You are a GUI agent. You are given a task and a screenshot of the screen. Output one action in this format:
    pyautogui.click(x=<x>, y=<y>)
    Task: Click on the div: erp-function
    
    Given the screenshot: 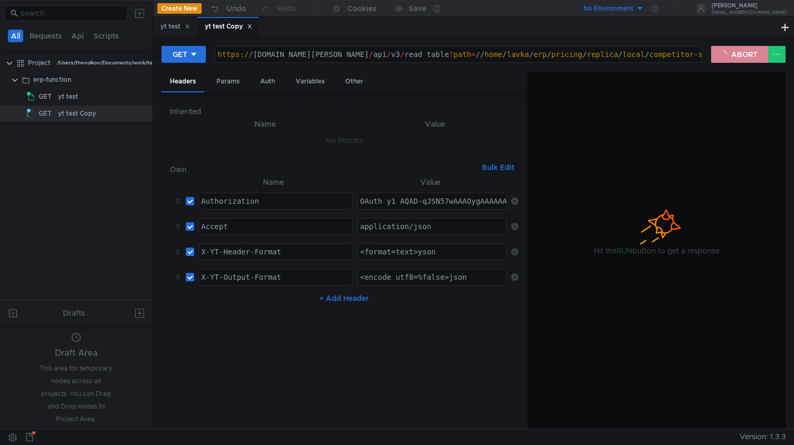 What is the action you would take?
    pyautogui.click(x=52, y=80)
    